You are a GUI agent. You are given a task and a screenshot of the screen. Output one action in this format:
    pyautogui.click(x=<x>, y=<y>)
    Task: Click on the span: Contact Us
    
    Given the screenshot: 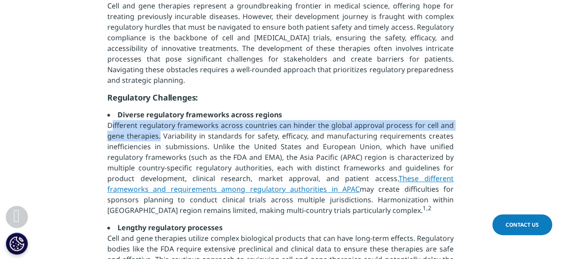 What is the action you would take?
    pyautogui.click(x=522, y=225)
    